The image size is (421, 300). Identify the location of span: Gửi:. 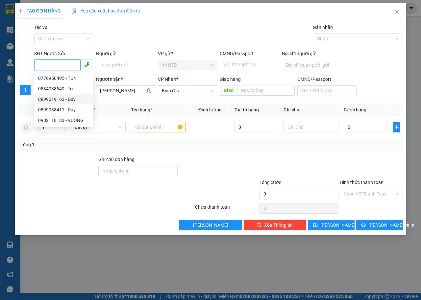
(11, 10).